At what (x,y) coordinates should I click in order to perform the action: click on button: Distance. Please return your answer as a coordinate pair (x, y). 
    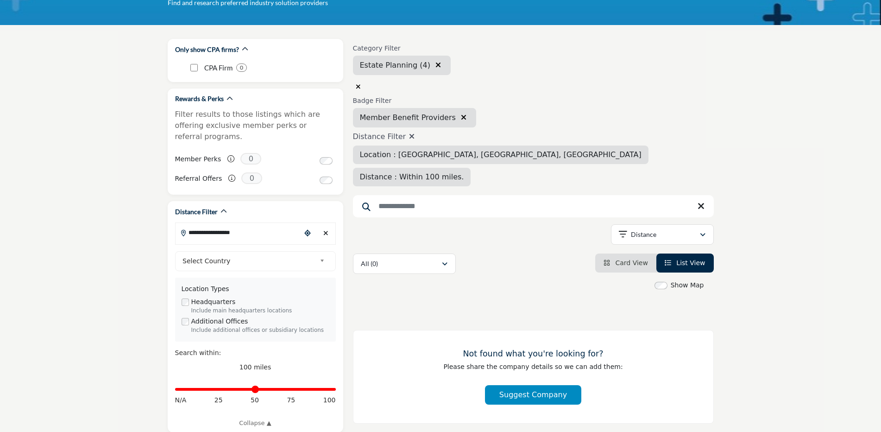
    Looking at the image, I should click on (663, 234).